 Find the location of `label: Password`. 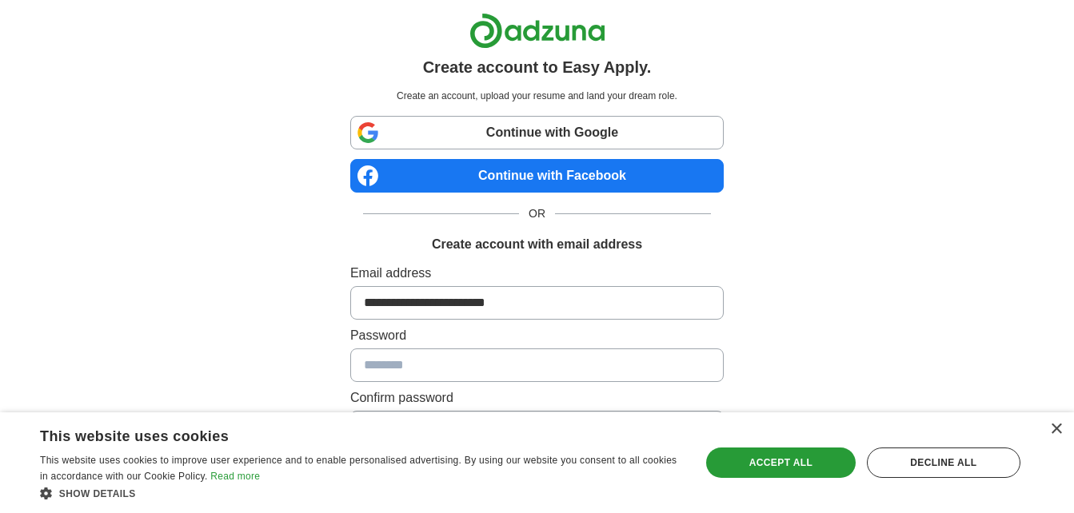

label: Password is located at coordinates (537, 336).